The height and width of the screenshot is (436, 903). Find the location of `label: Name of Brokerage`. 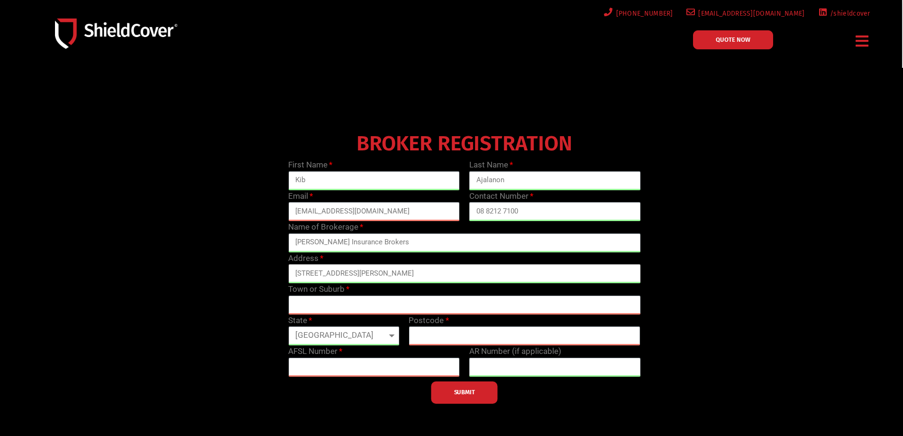

label: Name of Brokerage is located at coordinates (326, 227).